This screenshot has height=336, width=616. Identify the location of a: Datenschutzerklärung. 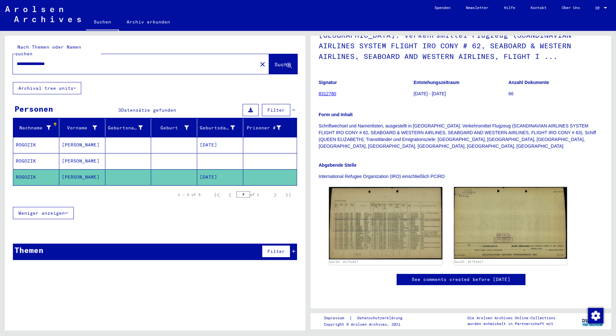
(381, 318).